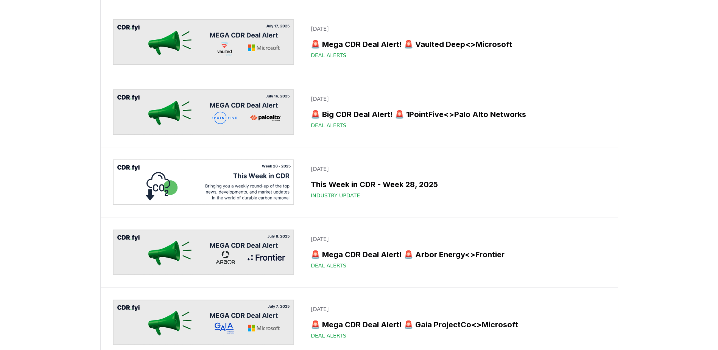 This screenshot has height=350, width=718. Describe the element at coordinates (336, 195) in the screenshot. I see `span: Industry Update` at that location.